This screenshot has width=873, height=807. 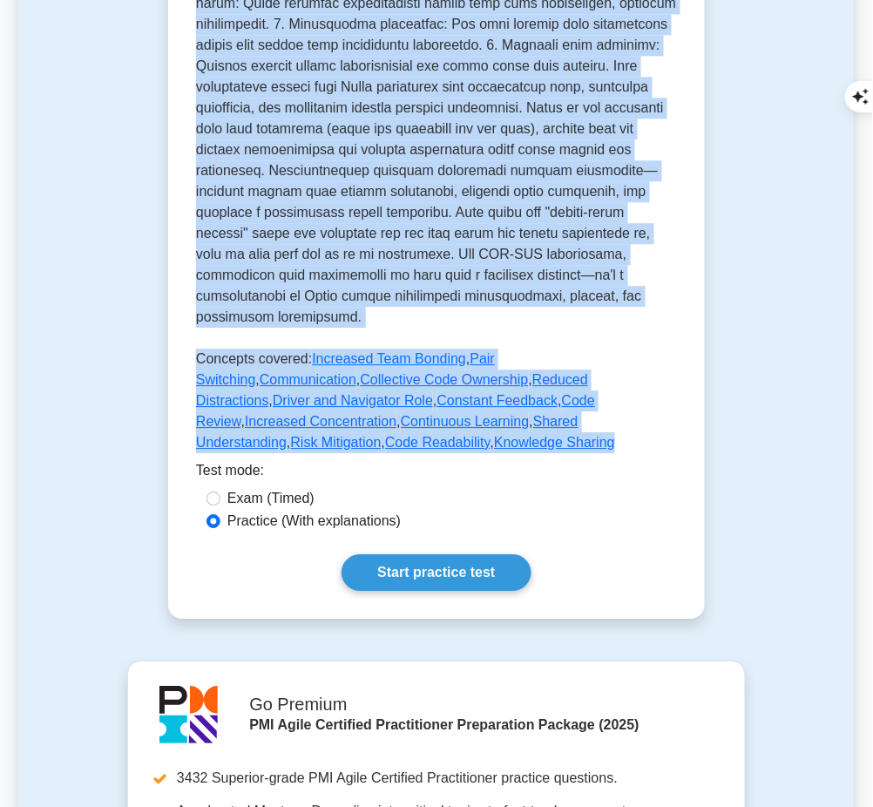 What do you see at coordinates (436, 474) in the screenshot?
I see `div: Test mode:` at bounding box center [436, 474].